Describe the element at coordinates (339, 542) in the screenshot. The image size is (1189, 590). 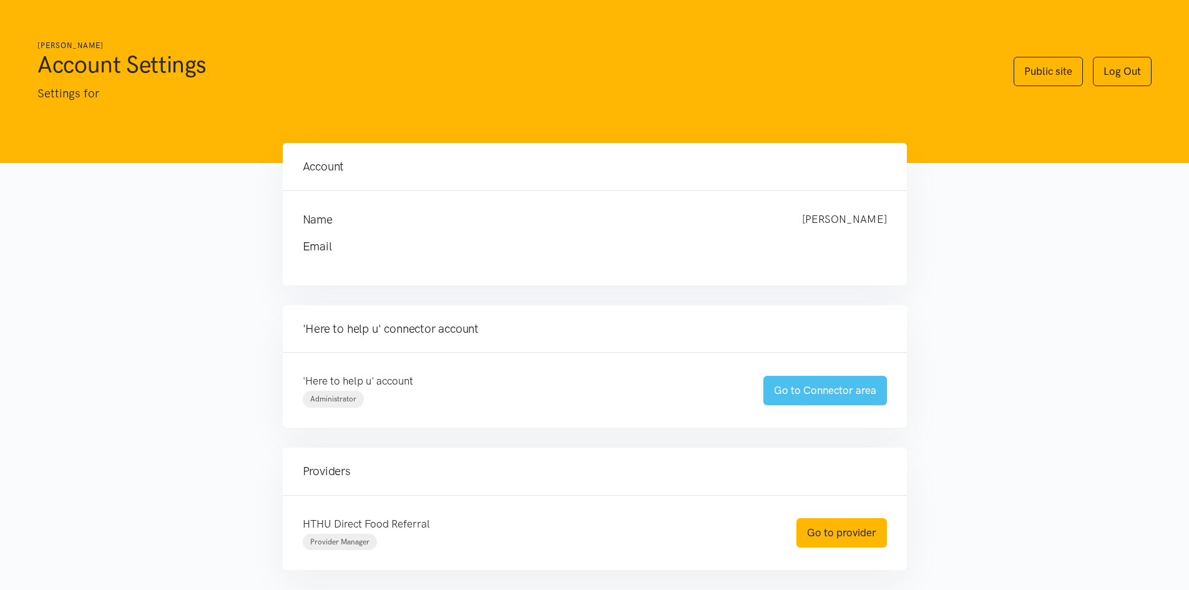
I see `span: Provider Manager` at that location.